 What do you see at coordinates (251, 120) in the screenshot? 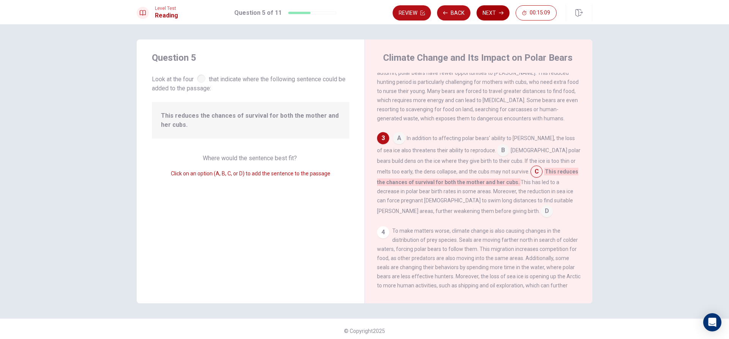
I see `span: This reduces the chances of survival for both the mother and her cubs.` at bounding box center [251, 120].